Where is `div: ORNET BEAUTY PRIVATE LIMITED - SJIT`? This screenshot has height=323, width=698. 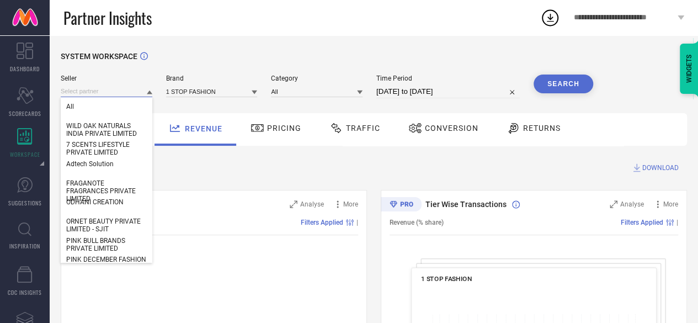 div: ORNET BEAUTY PRIVATE LIMITED - SJIT is located at coordinates (106, 225).